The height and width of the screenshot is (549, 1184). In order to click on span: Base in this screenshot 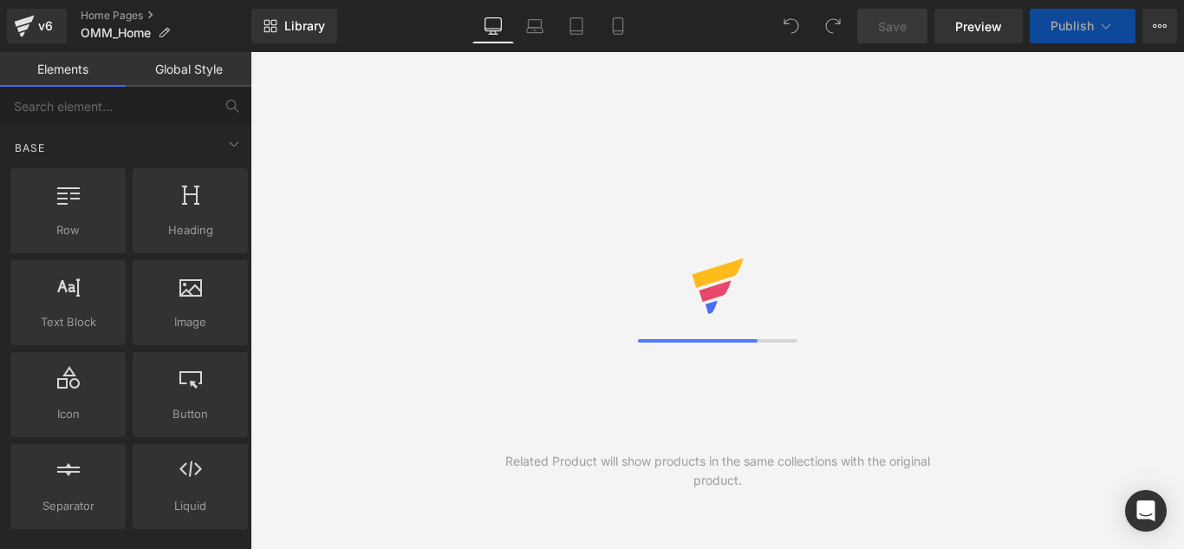, I will do `click(29, 147)`.